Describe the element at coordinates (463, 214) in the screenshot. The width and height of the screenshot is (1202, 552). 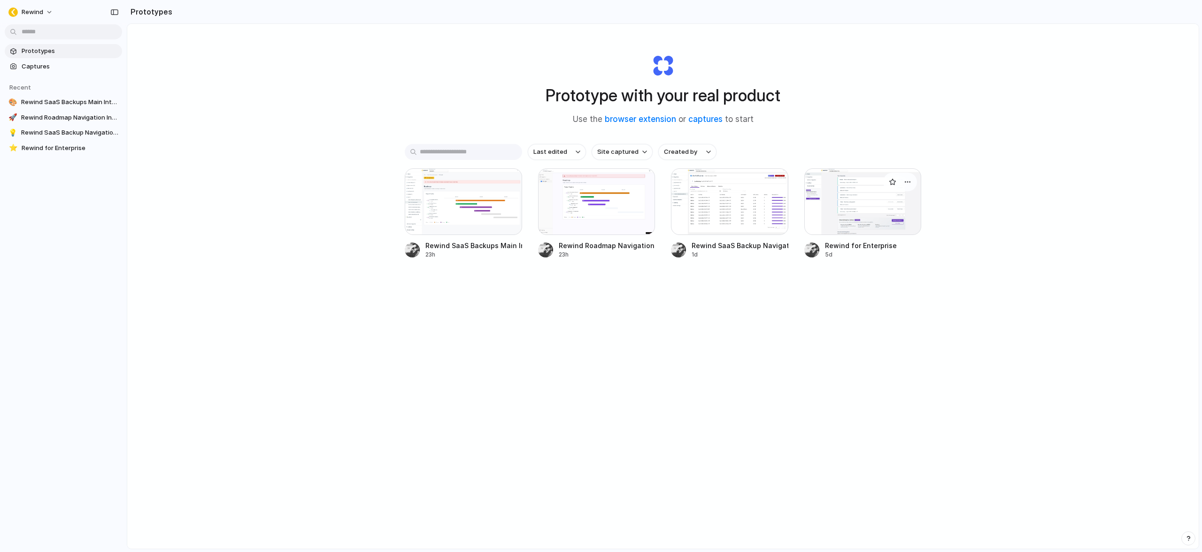
I see `a: Rewind SaaS Backups Main InterfaceRewind SaaS Backups Main Interface23h` at that location.